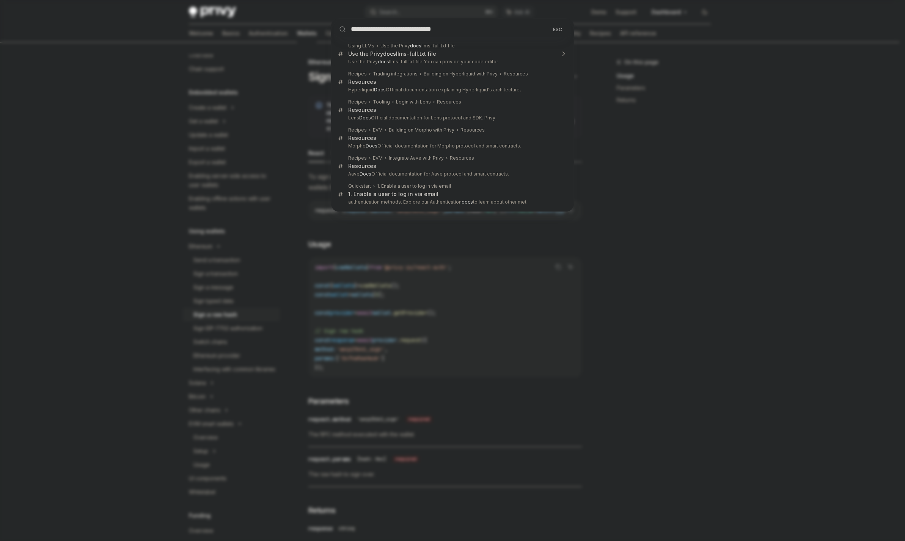 The image size is (905, 541). Describe the element at coordinates (361, 46) in the screenshot. I see `div: Using LLMs` at that location.